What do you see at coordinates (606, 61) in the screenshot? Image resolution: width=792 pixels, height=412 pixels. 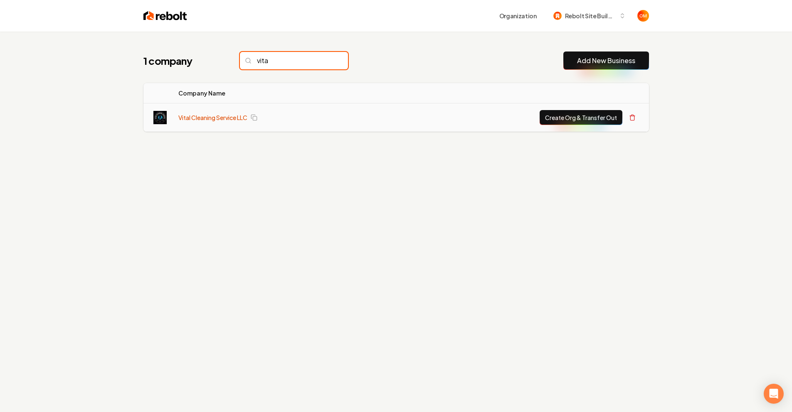 I see `a: Add New Business` at bounding box center [606, 61].